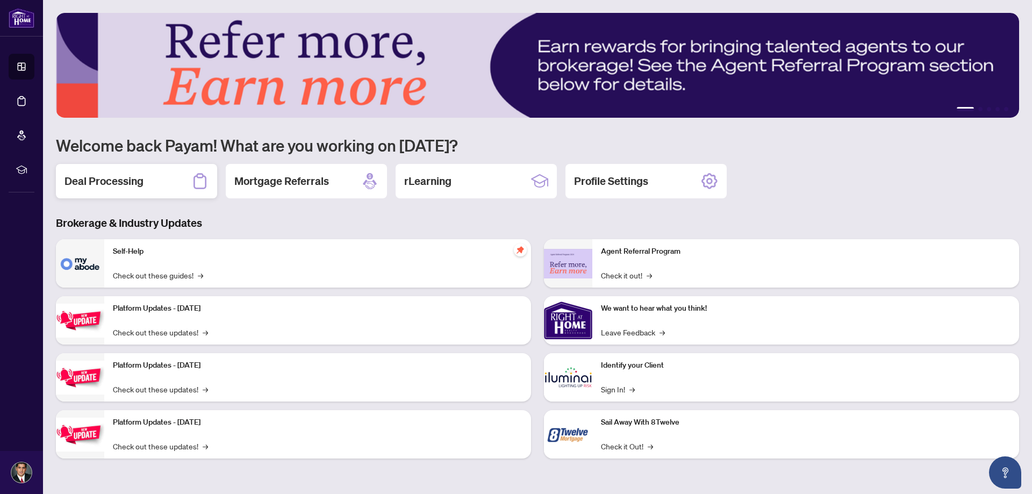 The image size is (1032, 494). What do you see at coordinates (568, 263) in the screenshot?
I see `img: Agent Referral Program` at bounding box center [568, 263].